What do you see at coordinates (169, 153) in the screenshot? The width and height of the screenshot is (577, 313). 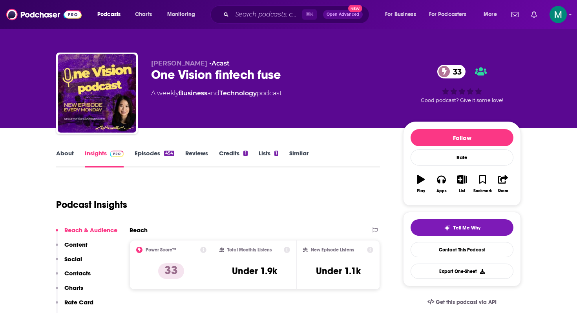 I see `div: 454` at bounding box center [169, 153].